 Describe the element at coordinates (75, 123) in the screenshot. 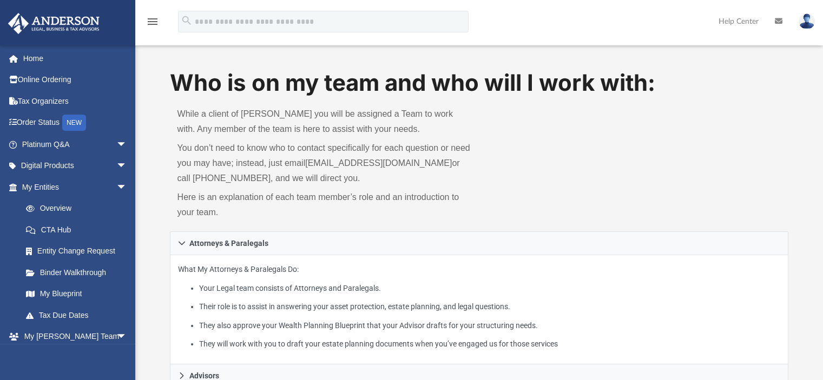

I see `a: Order StatusNEW` at that location.